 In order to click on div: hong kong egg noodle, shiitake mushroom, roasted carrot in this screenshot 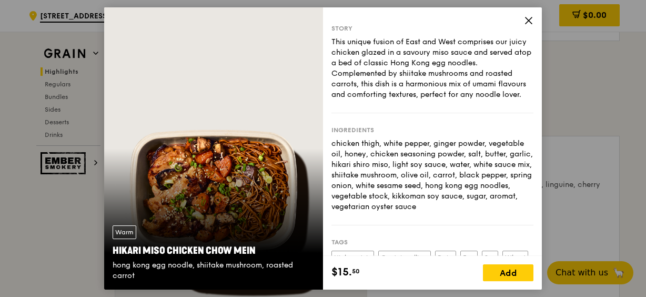, I will do `click(213, 270)`.